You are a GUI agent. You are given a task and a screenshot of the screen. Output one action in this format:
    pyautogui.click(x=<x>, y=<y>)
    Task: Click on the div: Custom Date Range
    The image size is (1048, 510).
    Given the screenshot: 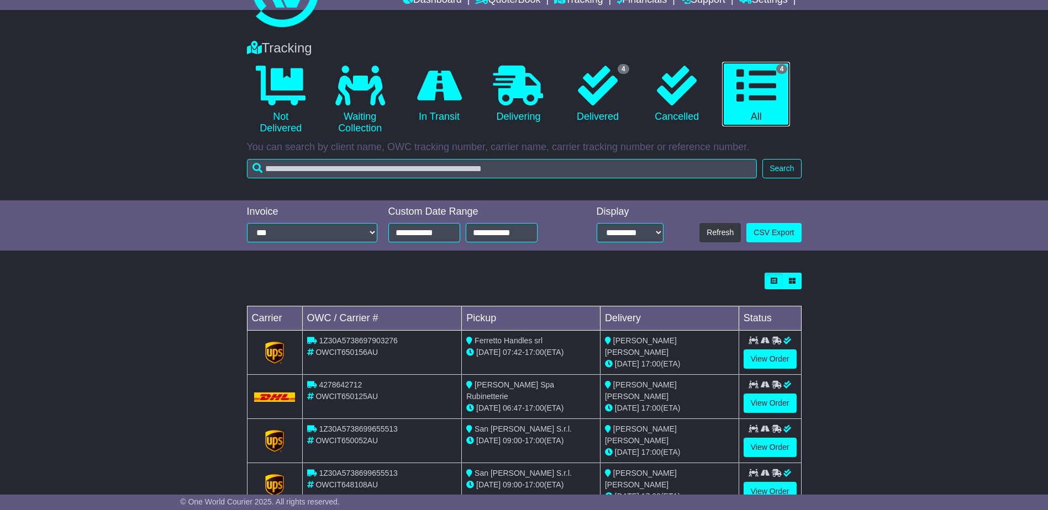 What is the action you would take?
    pyautogui.click(x=477, y=212)
    